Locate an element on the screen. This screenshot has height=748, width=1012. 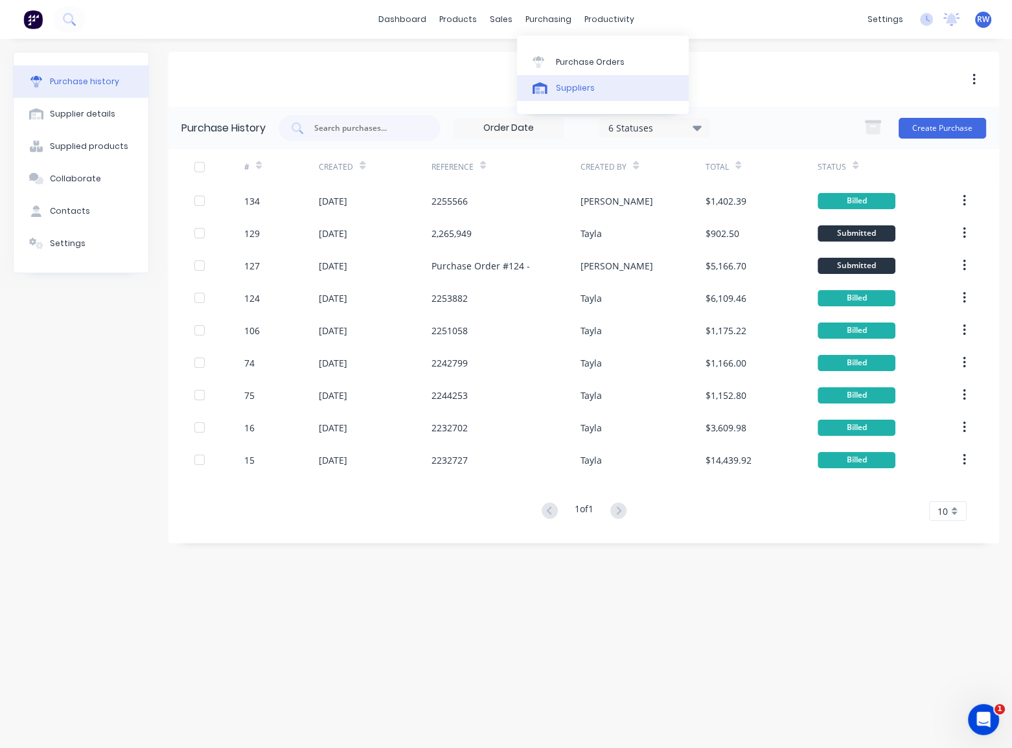
div: 2232702 is located at coordinates (449, 427).